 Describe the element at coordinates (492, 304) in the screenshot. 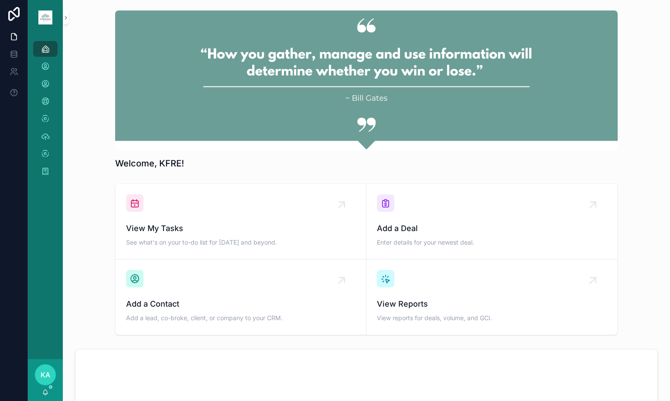

I see `span: View Reports` at that location.